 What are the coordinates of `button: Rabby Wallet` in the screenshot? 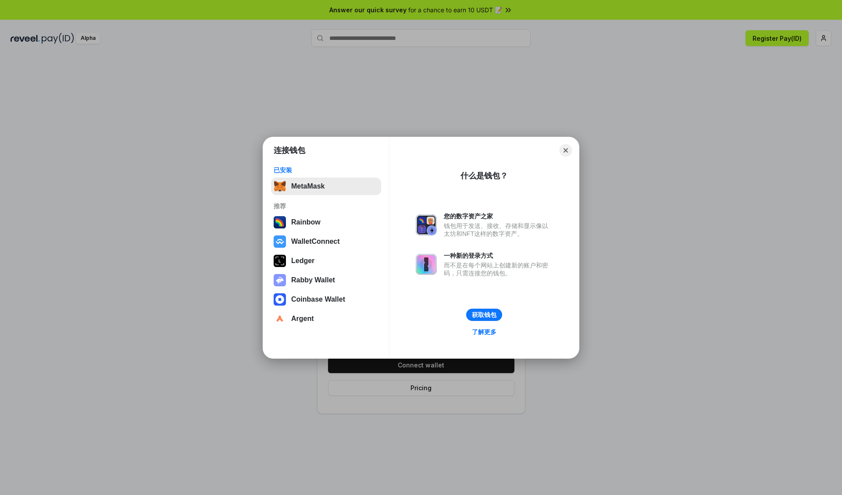 It's located at (326, 280).